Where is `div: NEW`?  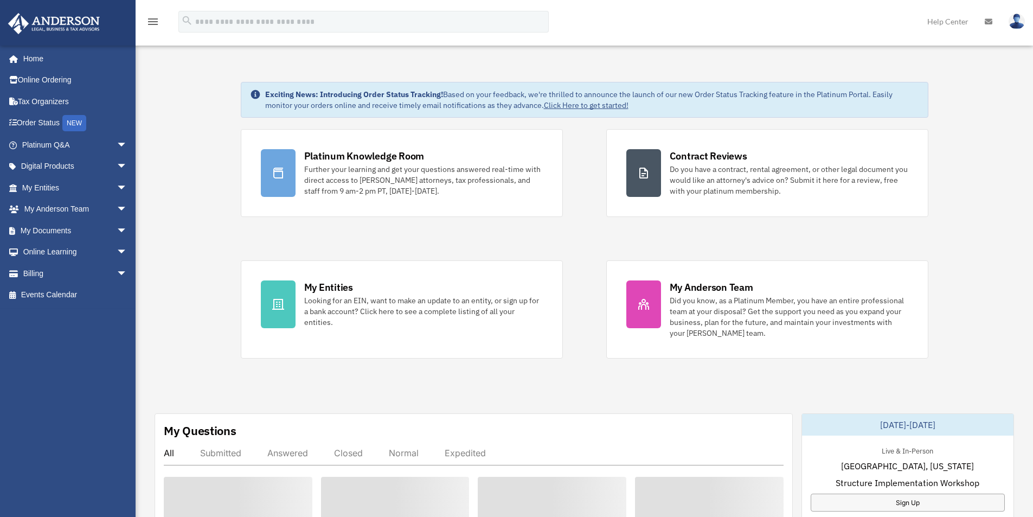 div: NEW is located at coordinates (74, 123).